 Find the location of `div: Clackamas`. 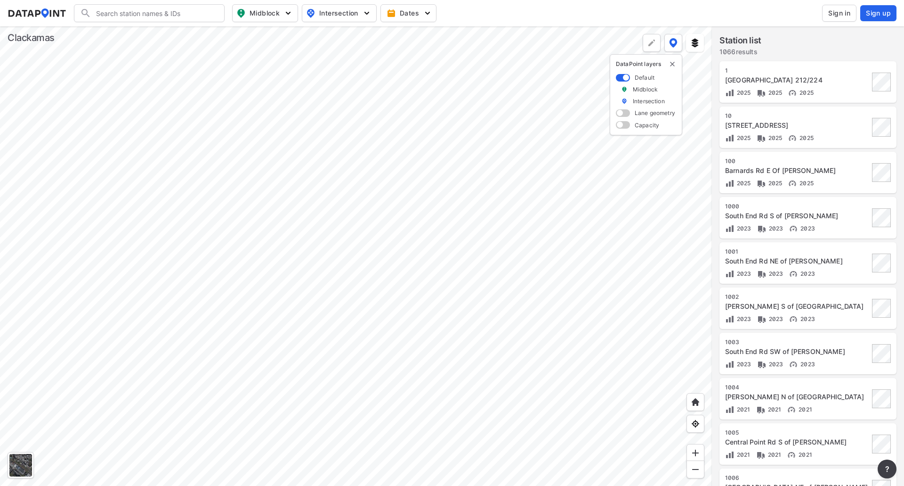

div: Clackamas is located at coordinates (31, 38).